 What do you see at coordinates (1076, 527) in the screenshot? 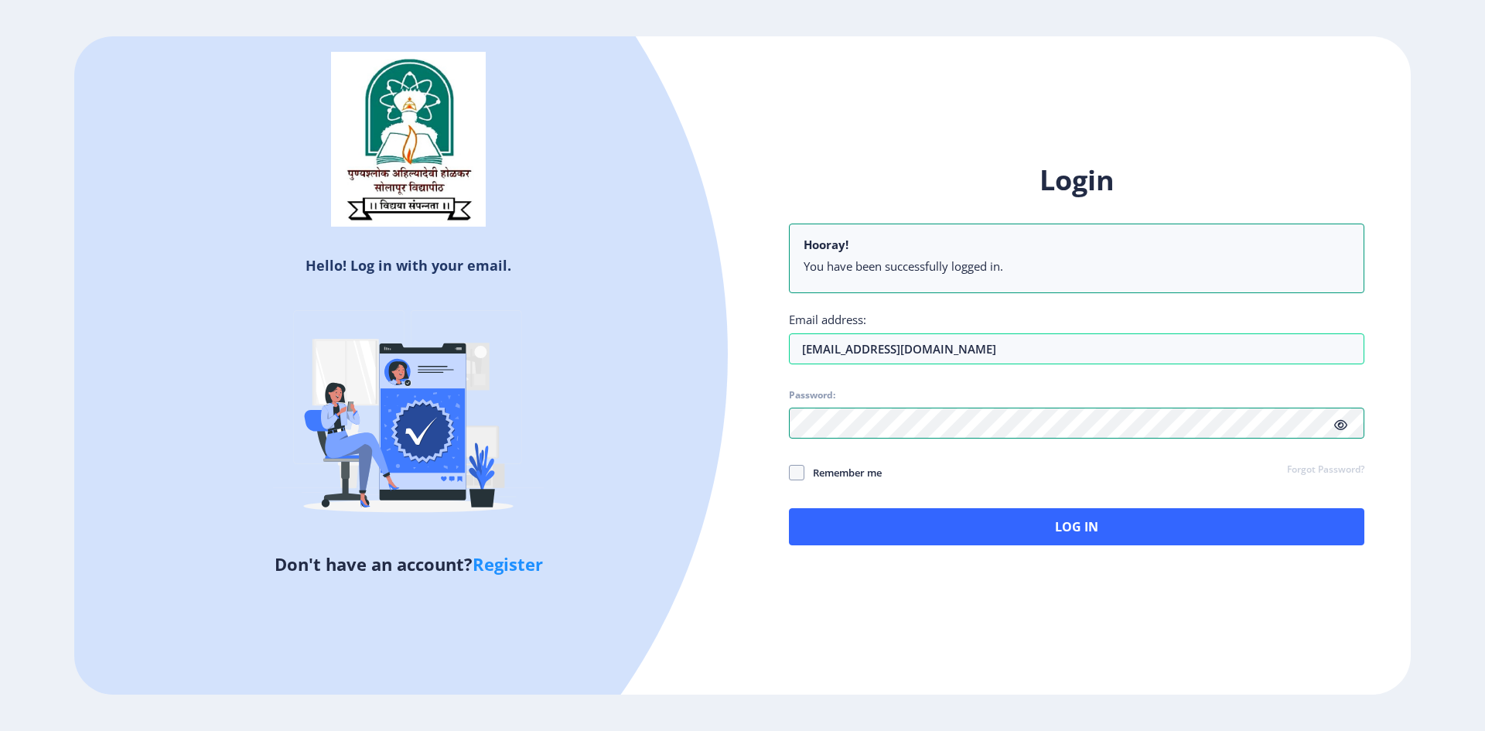
I see `button: Log In` at bounding box center [1076, 527].